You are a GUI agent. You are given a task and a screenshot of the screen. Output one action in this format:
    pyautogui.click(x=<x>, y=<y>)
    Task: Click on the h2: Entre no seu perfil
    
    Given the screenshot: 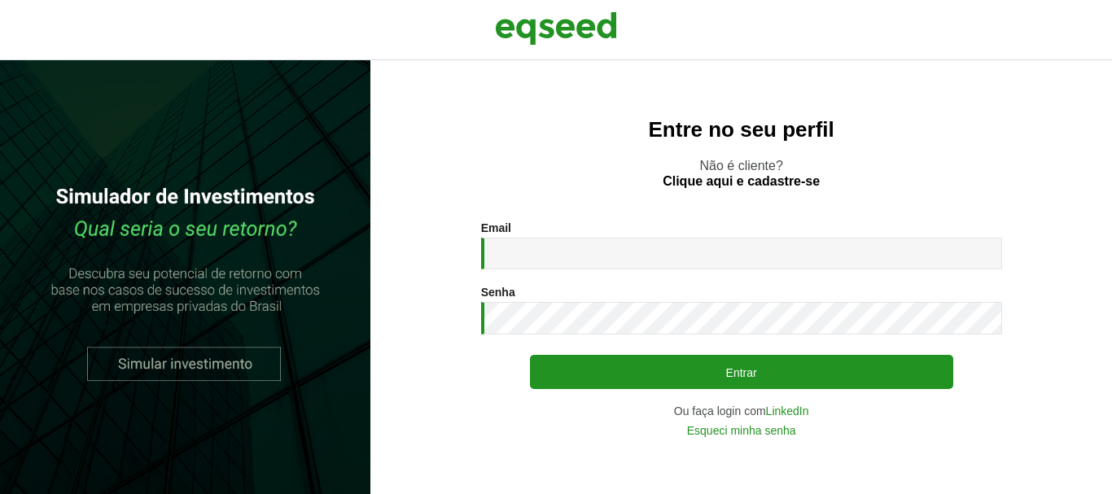 What is the action you would take?
    pyautogui.click(x=741, y=129)
    